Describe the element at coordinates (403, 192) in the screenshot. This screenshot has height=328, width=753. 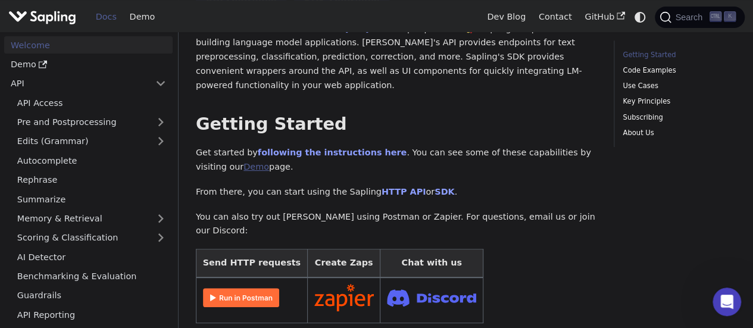
I see `a: HTTP API` at that location.